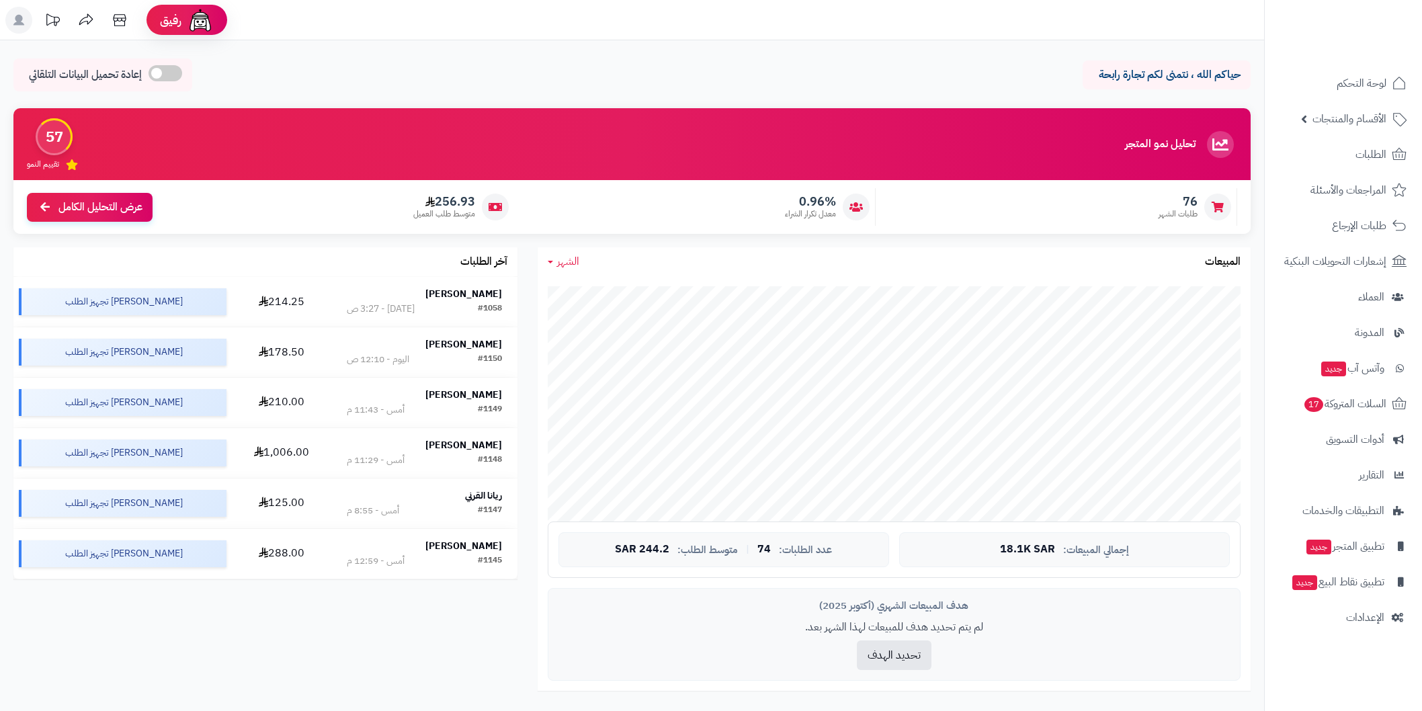  Describe the element at coordinates (100, 207) in the screenshot. I see `span: عرض التحليل الكامل` at that location.